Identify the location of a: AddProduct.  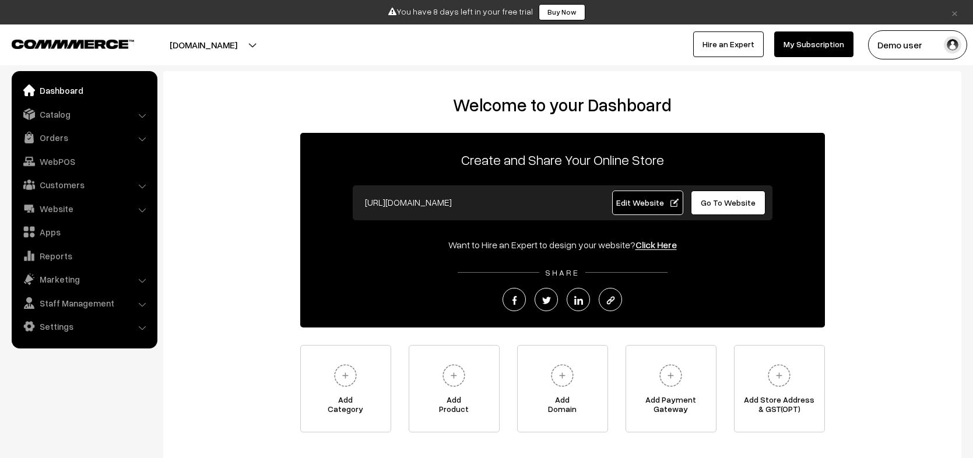
(454, 389).